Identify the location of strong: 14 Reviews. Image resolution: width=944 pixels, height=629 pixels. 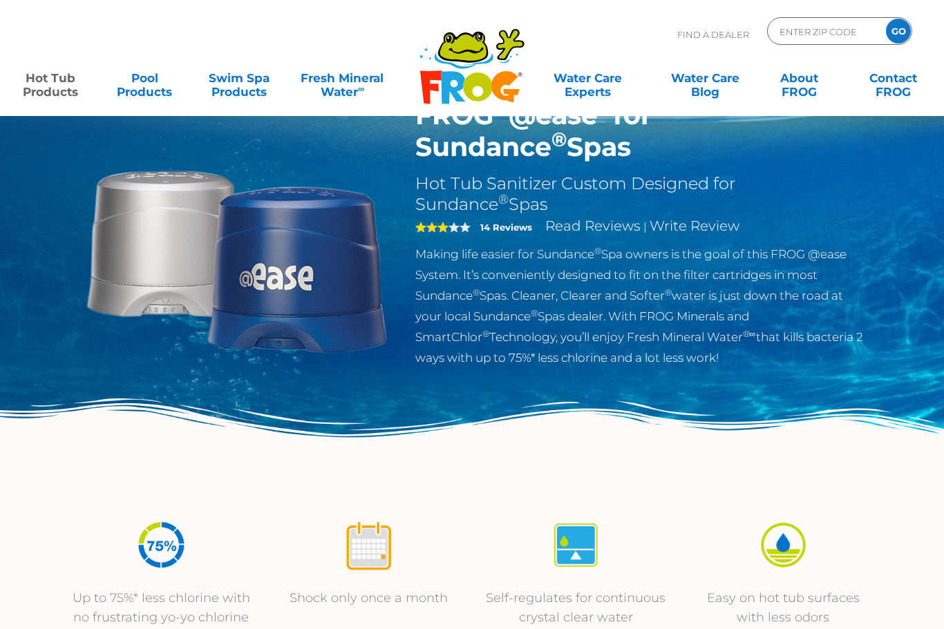
(506, 227).